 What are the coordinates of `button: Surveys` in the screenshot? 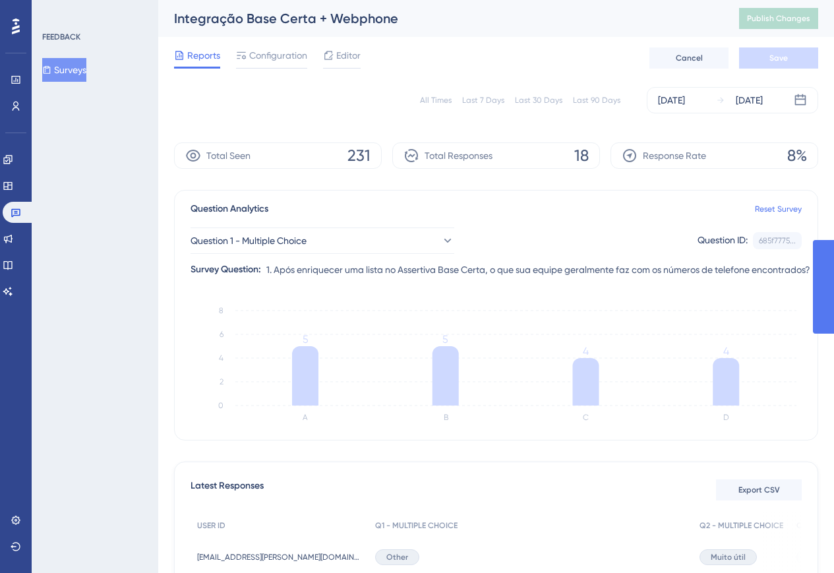 It's located at (64, 70).